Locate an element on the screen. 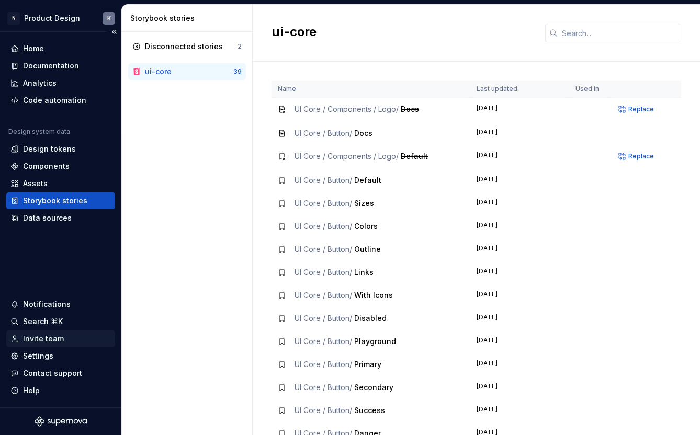 The image size is (700, 435). div: Assets is located at coordinates (35, 184).